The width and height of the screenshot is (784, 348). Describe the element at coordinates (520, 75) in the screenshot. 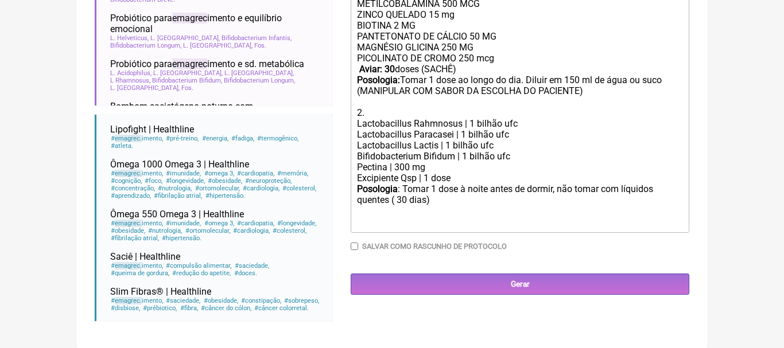

I see `div: PANTETONATO DE CÁLCIO 50 MG MAGNÉSIO GLICINA 250 MG PICOLINATO DE CROMO 250 mcg doses (SACHÊ) Tom...` at that location.